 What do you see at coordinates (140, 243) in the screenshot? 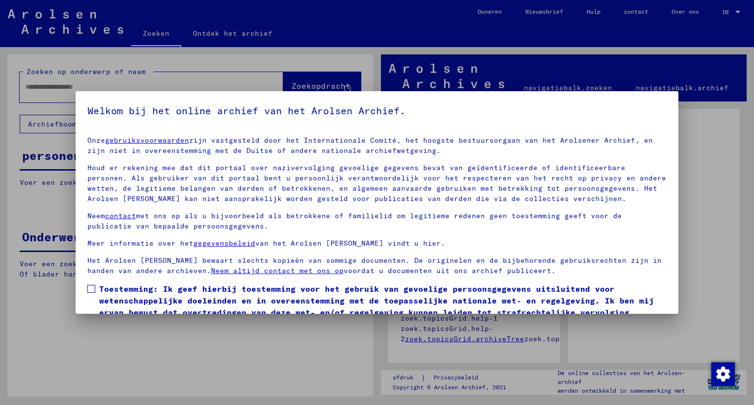
I see `font: Meer informatie over het` at bounding box center [140, 243].